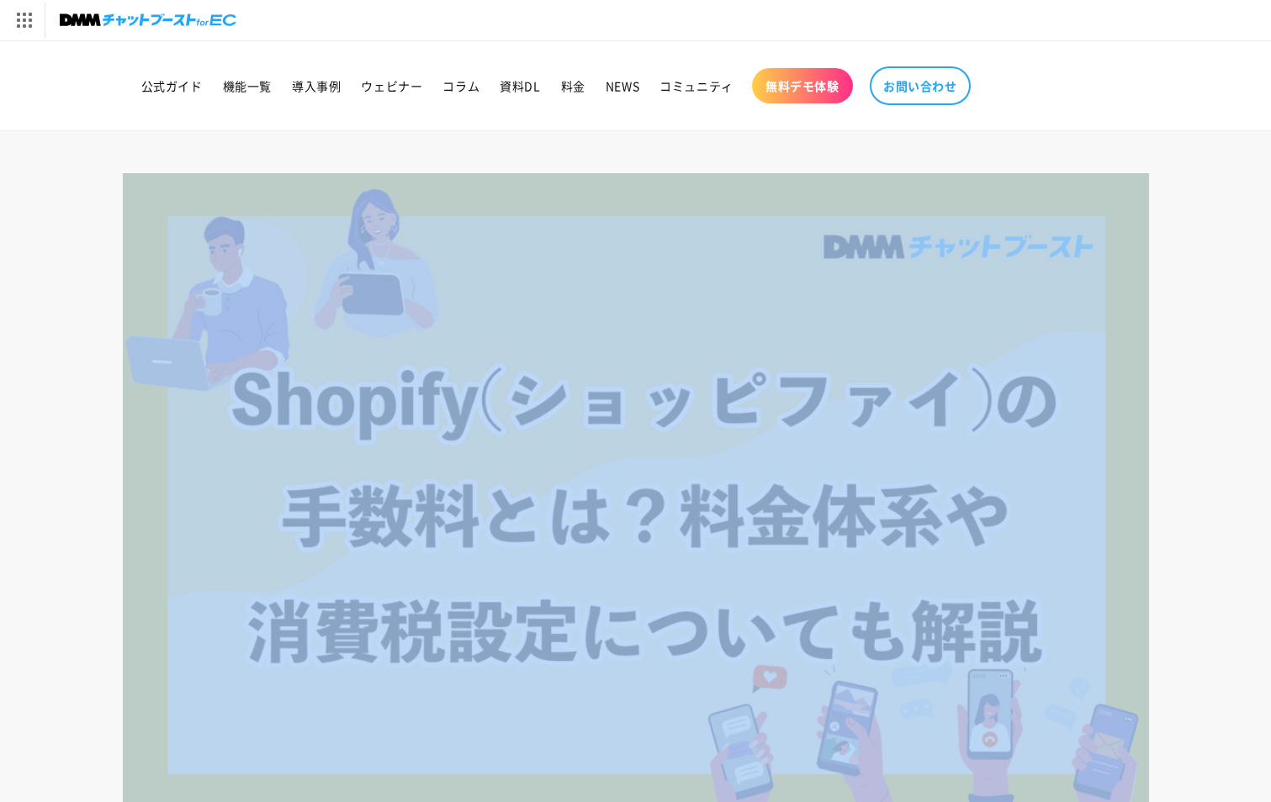 The width and height of the screenshot is (1271, 802). I want to click on a: NEWS, so click(622, 86).